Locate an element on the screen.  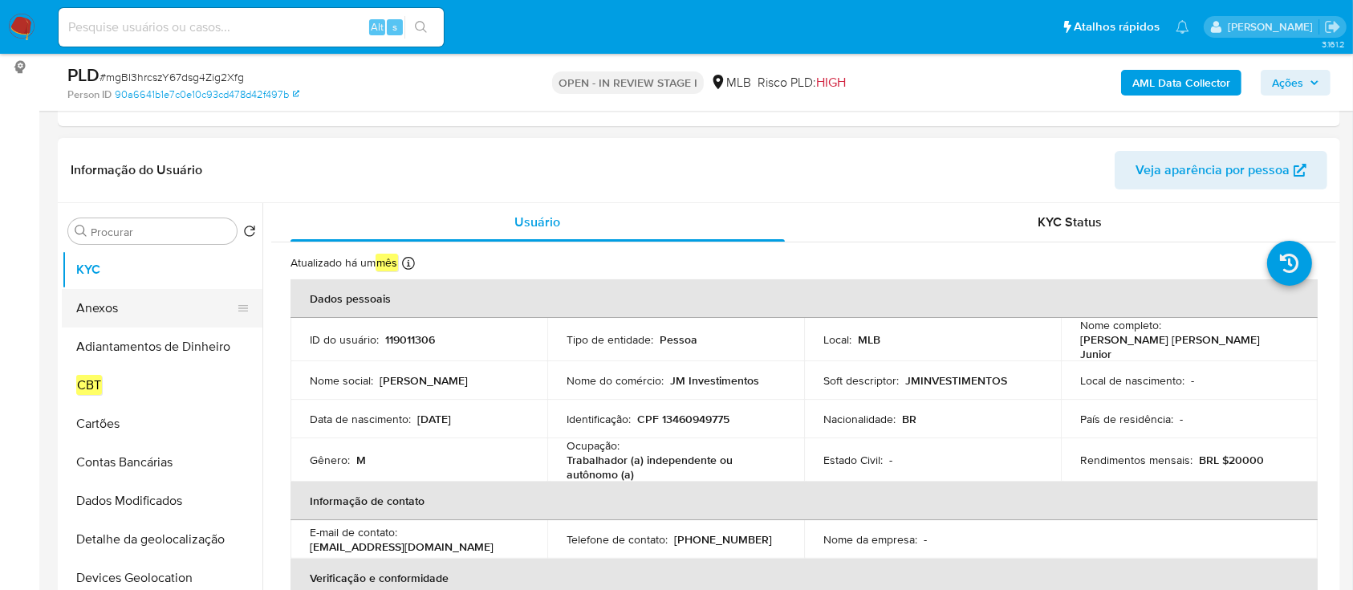
p: BR is located at coordinates (909, 419).